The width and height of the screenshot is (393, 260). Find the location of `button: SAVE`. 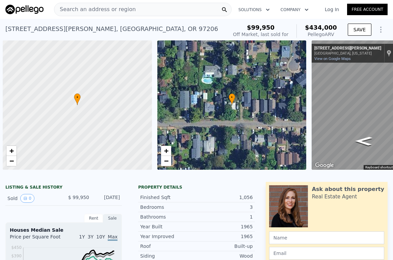

button: SAVE is located at coordinates (359, 30).